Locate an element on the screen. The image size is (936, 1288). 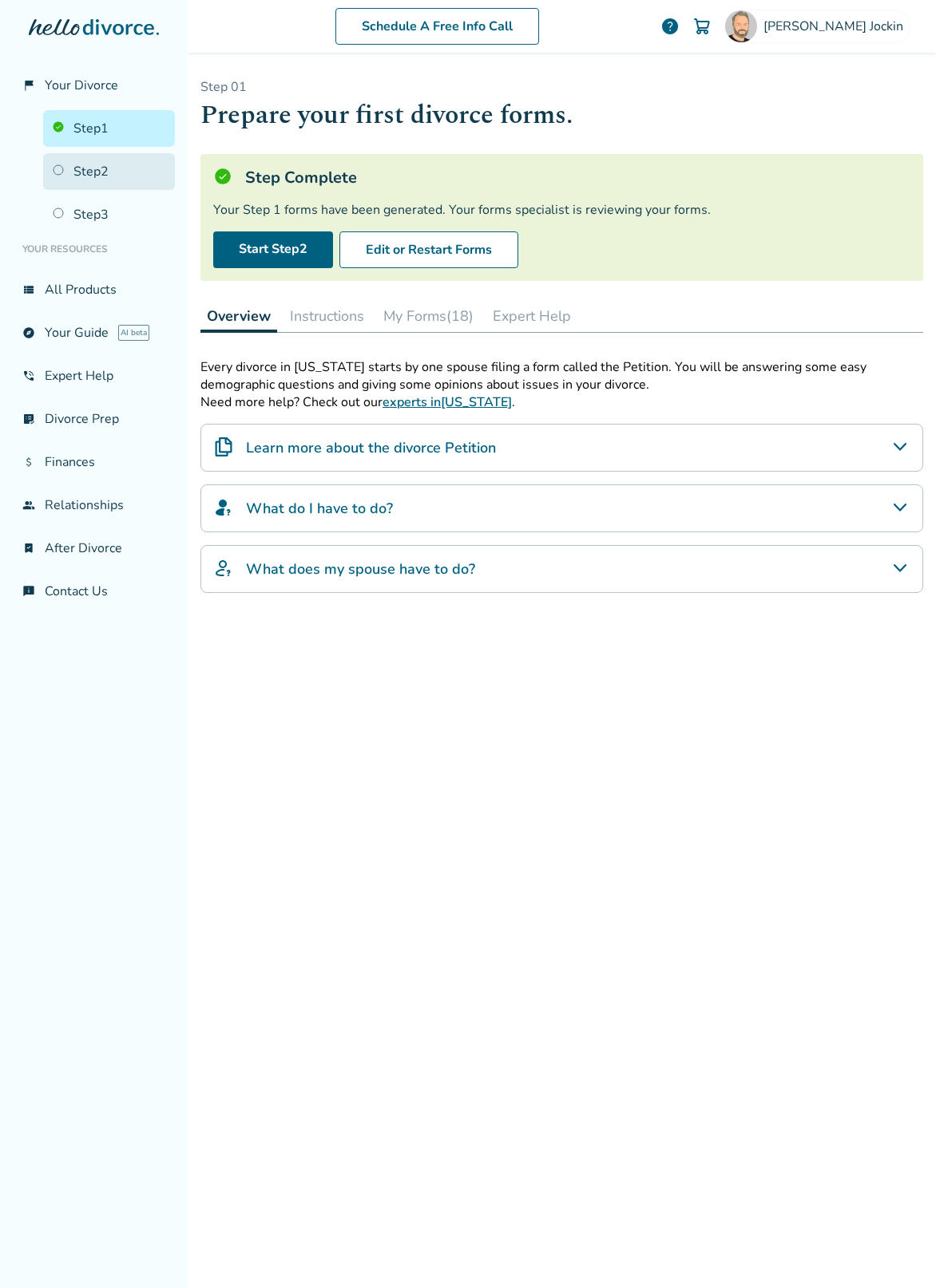
span: bookmark_check is located at coordinates (29, 548).